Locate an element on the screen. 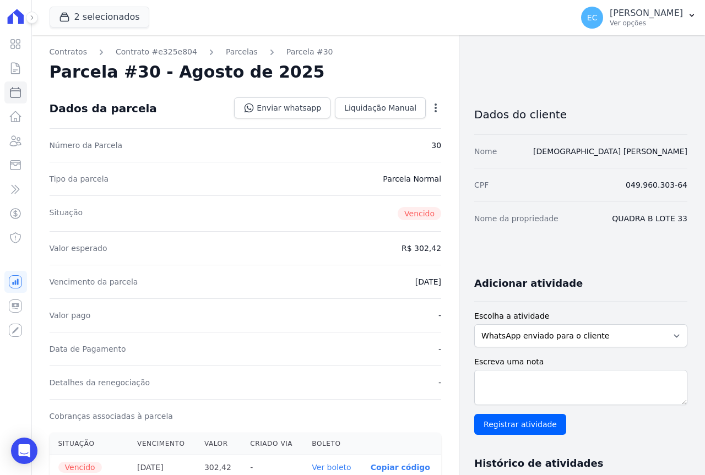 This screenshot has width=705, height=475. button: Copiar código is located at coordinates (400, 468).